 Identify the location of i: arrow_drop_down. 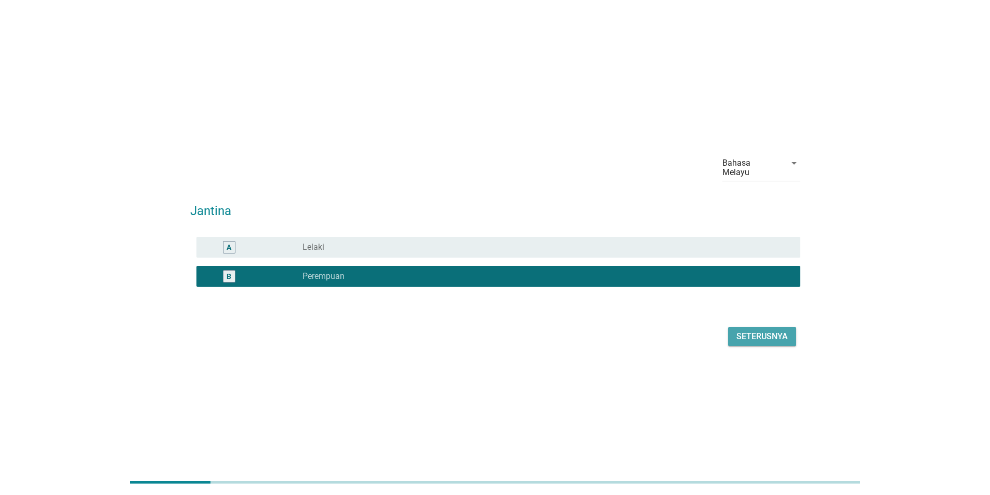
(794, 163).